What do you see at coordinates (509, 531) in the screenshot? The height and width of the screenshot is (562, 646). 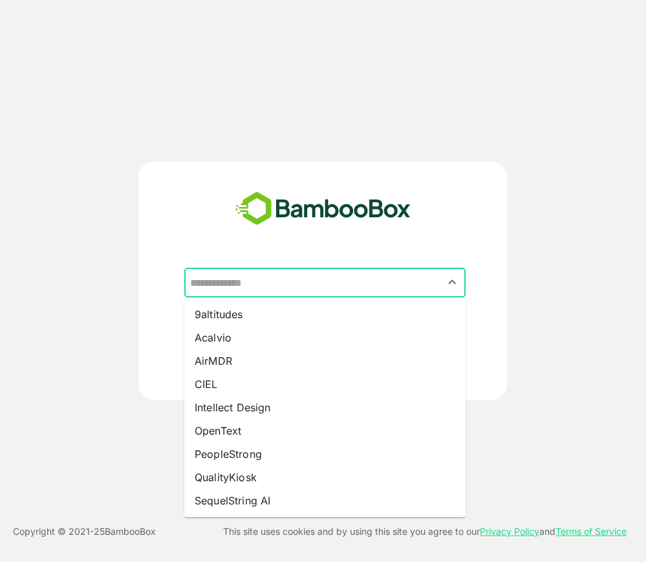 I see `a: Privacy Policy` at bounding box center [509, 531].